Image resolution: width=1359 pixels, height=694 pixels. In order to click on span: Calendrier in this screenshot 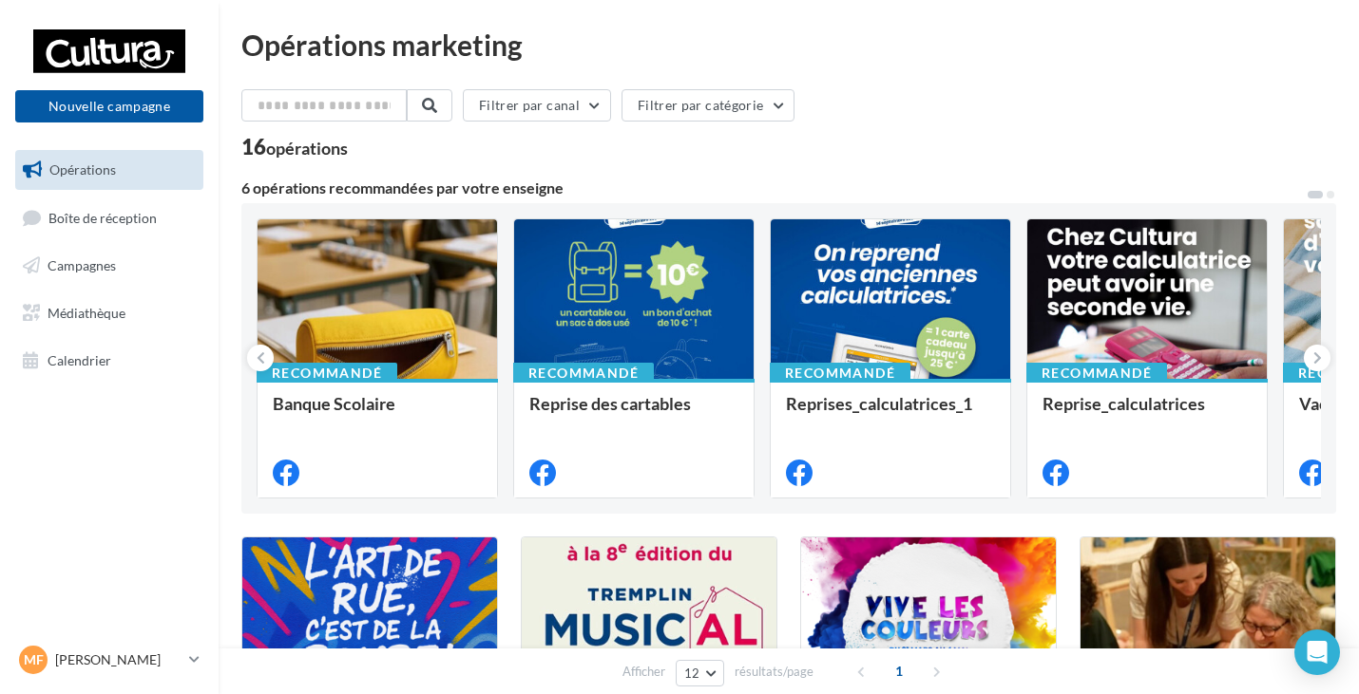, I will do `click(79, 359)`.